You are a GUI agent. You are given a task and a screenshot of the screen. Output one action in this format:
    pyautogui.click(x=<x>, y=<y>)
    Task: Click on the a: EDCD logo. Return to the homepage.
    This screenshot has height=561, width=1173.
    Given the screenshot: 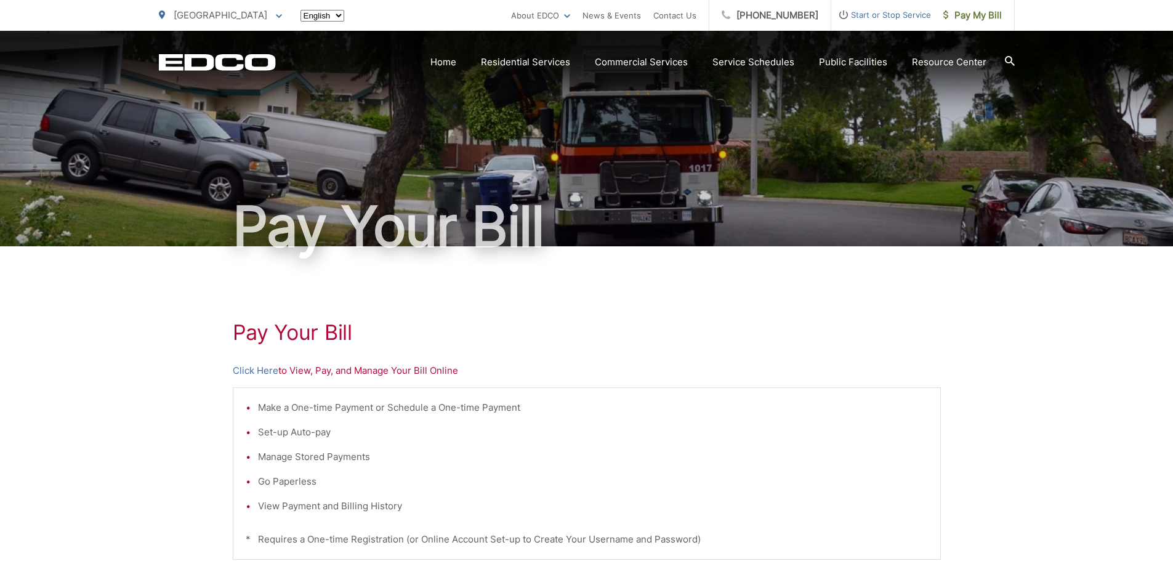 What is the action you would take?
    pyautogui.click(x=217, y=62)
    